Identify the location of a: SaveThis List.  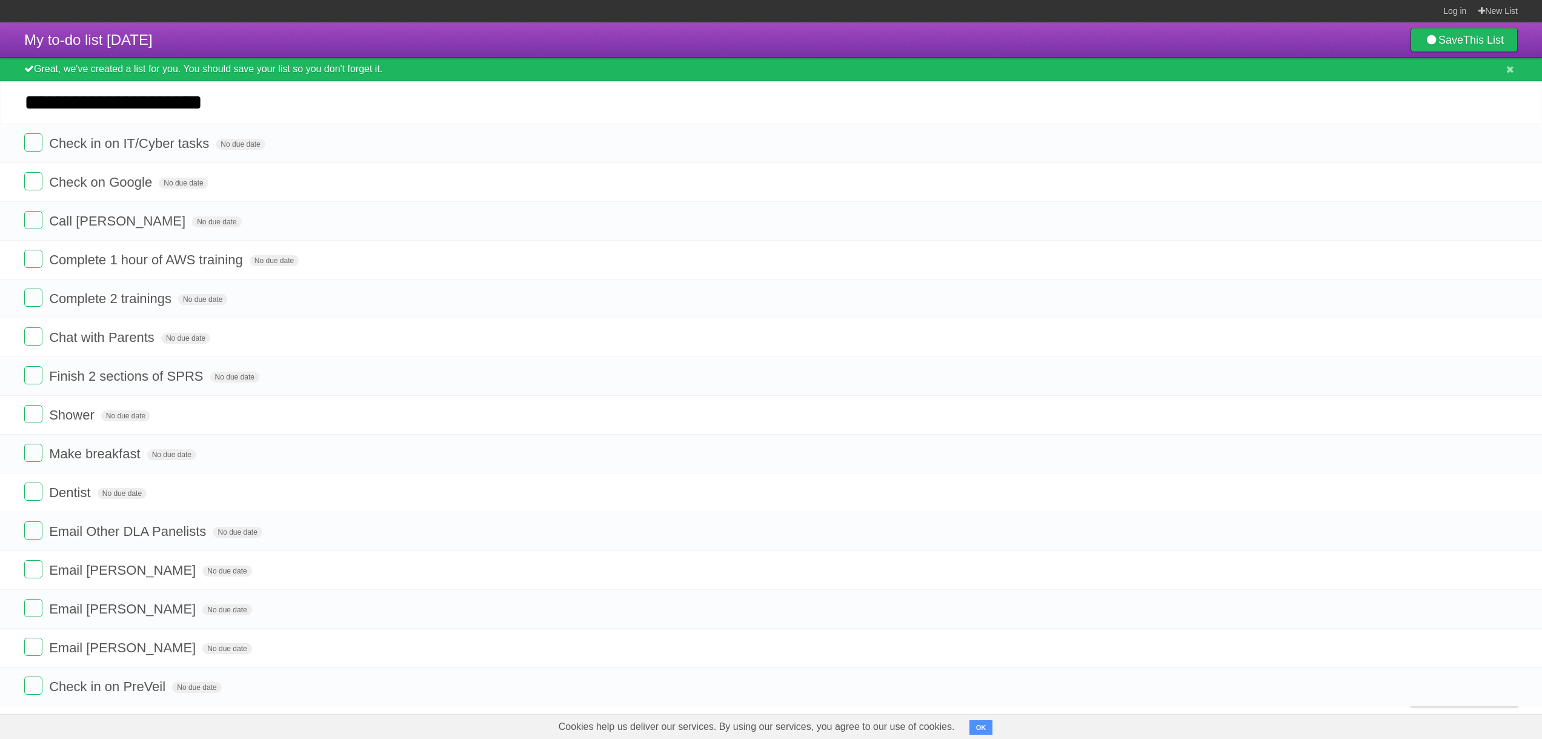
(1464, 40).